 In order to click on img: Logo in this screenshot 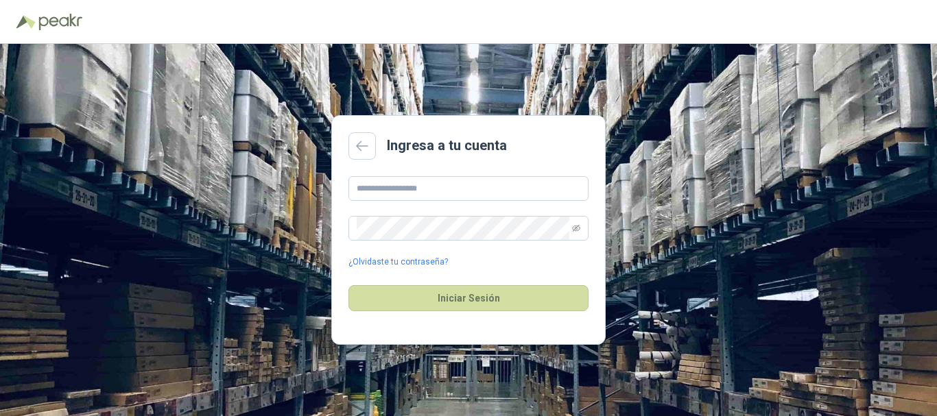, I will do `click(26, 22)`.